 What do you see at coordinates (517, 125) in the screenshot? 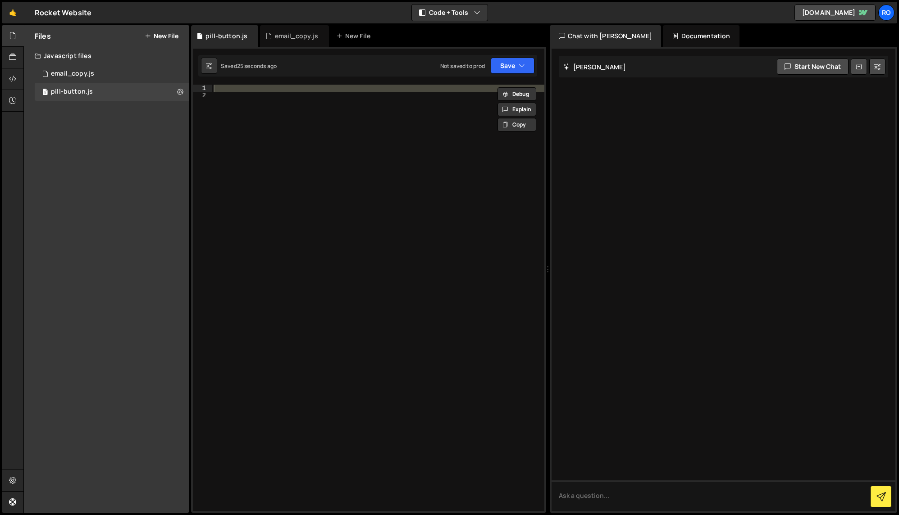
I see `button: Copy` at bounding box center [517, 125].